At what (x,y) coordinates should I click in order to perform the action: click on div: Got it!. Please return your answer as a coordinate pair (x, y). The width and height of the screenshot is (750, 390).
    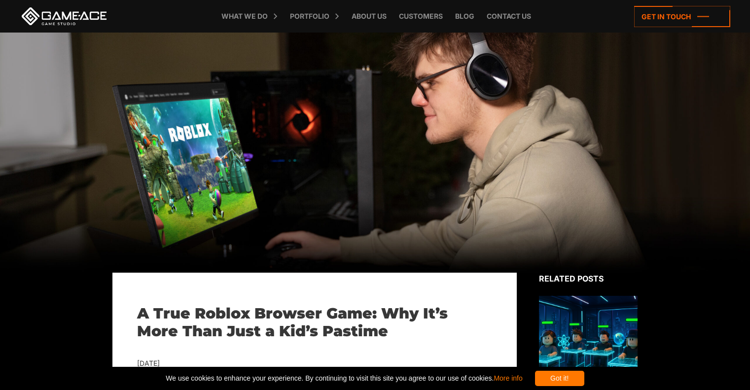
    Looking at the image, I should click on (560, 378).